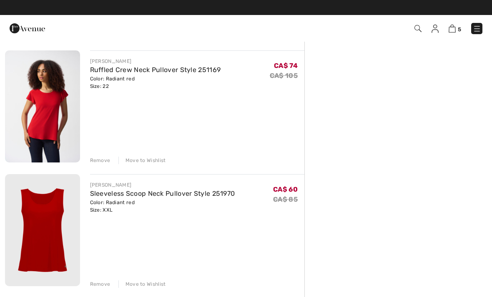  I want to click on span: CA$ 74, so click(286, 65).